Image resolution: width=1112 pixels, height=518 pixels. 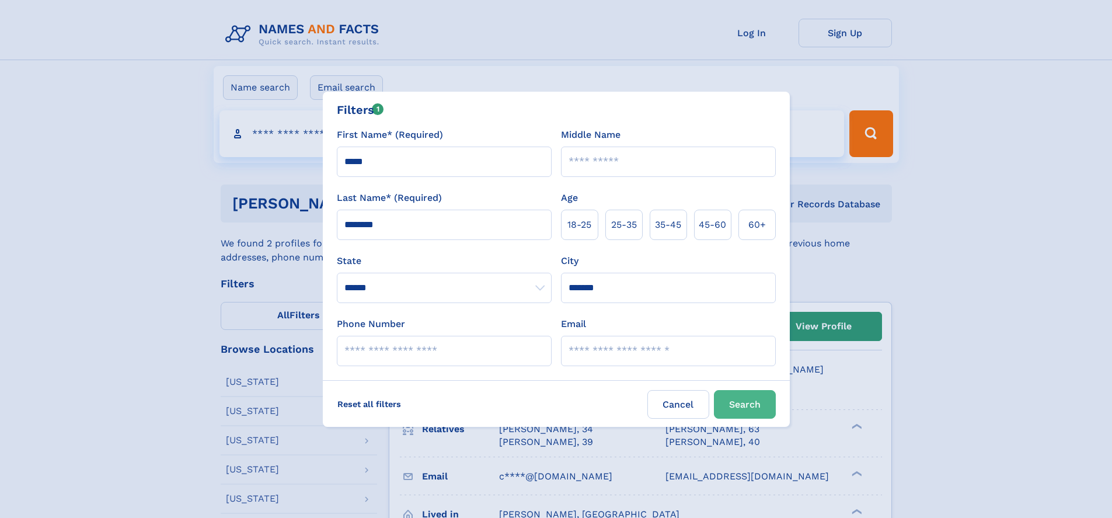 What do you see at coordinates (712, 225) in the screenshot?
I see `span: 45‑60` at bounding box center [712, 225].